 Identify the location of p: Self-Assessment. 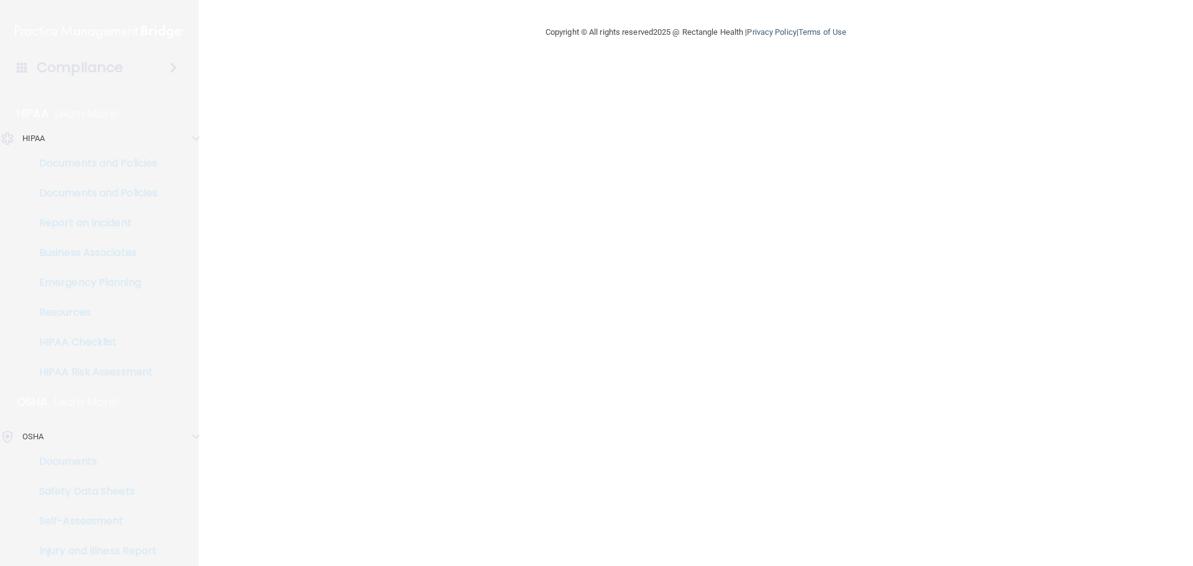
(93, 521).